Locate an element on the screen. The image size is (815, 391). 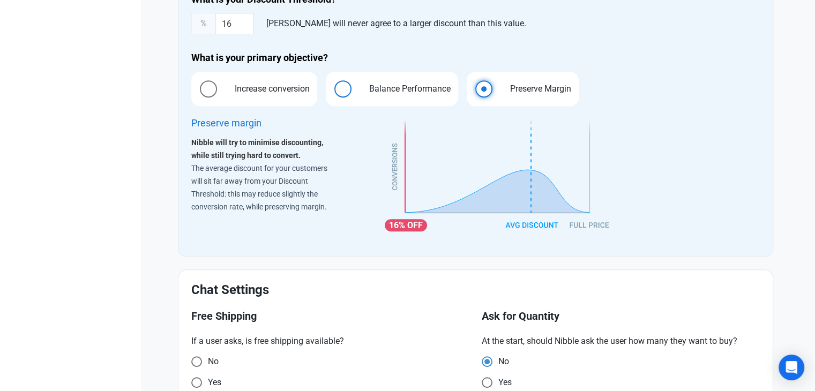
img: objective-preserve-margin.svg is located at coordinates (498, 177).